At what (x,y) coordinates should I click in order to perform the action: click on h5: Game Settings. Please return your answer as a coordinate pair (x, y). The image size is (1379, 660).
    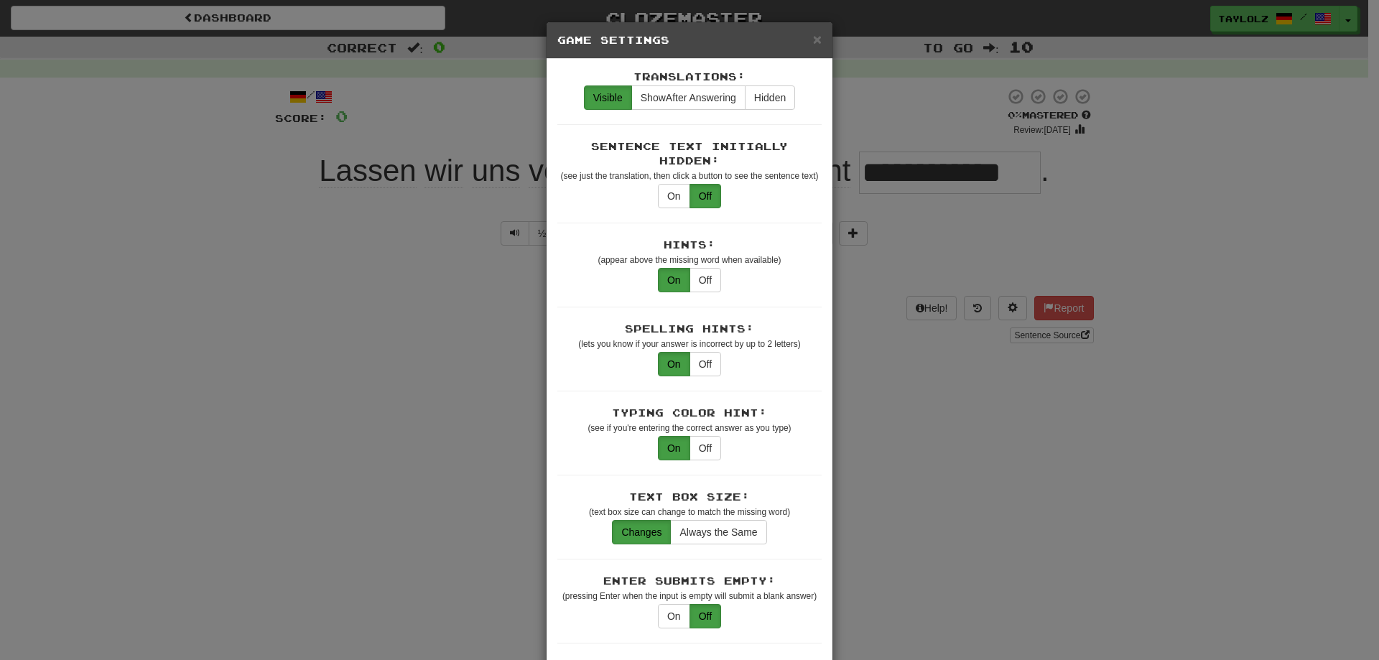
    Looking at the image, I should click on (690, 40).